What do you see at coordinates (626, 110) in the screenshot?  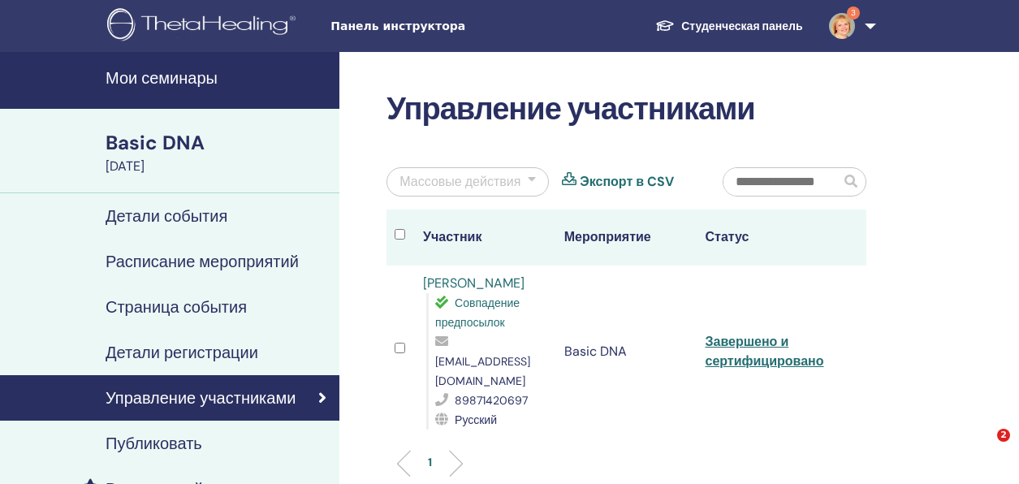 I see `h2: Управление участниками` at bounding box center [626, 110].